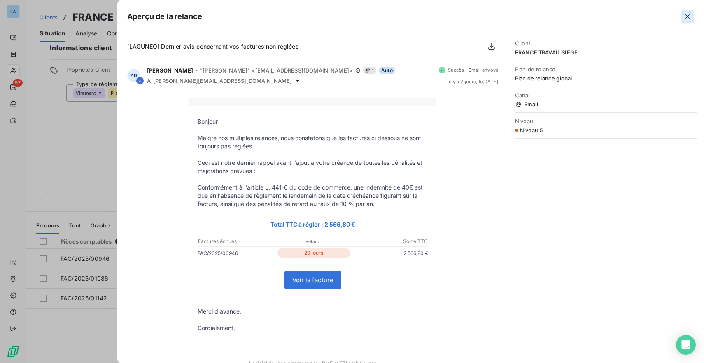 The height and width of the screenshot is (363, 704). What do you see at coordinates (369, 70) in the screenshot?
I see `span: 1` at bounding box center [369, 70].